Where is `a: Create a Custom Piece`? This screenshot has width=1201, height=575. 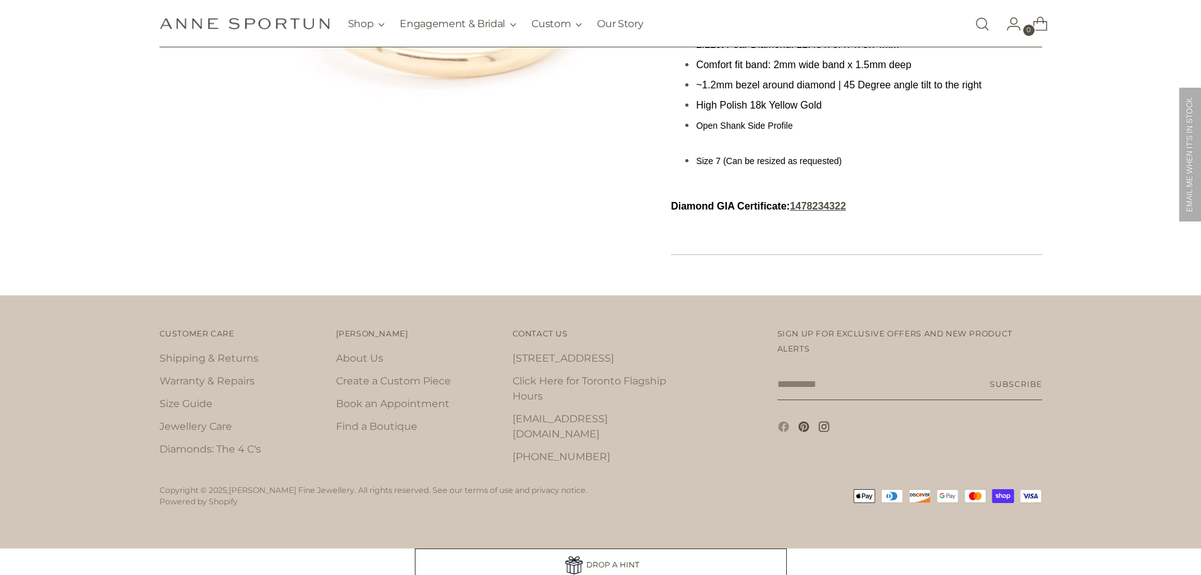 a: Create a Custom Piece is located at coordinates (394, 380).